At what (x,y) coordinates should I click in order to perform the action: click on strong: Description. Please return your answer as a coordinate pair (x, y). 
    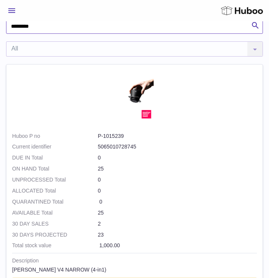
    Looking at the image, I should click on (134, 262).